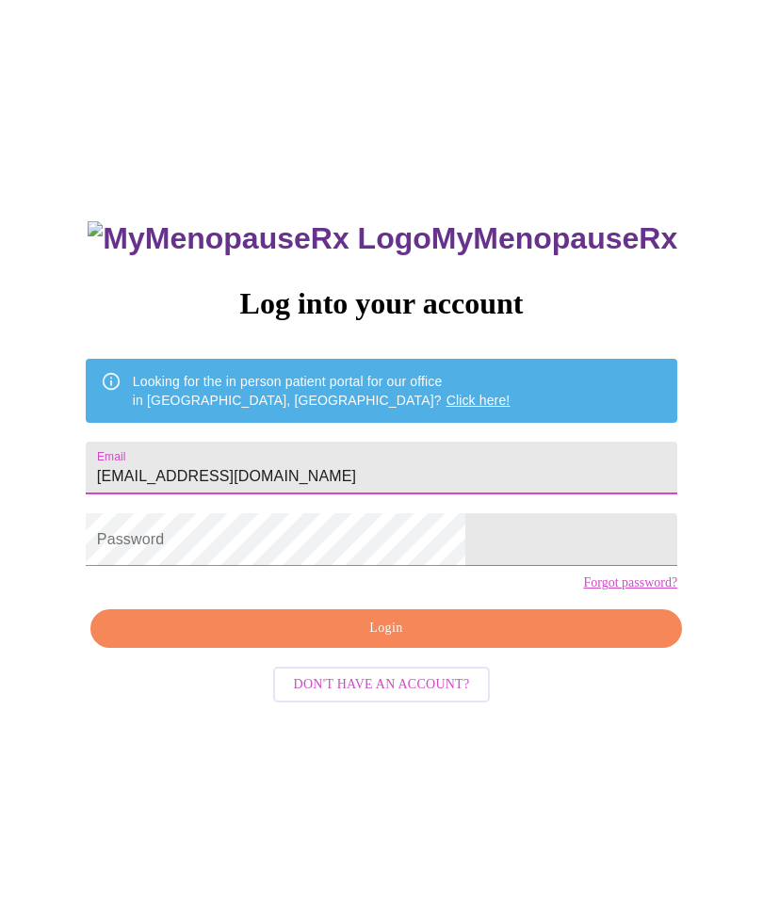  I want to click on span: Login, so click(386, 628).